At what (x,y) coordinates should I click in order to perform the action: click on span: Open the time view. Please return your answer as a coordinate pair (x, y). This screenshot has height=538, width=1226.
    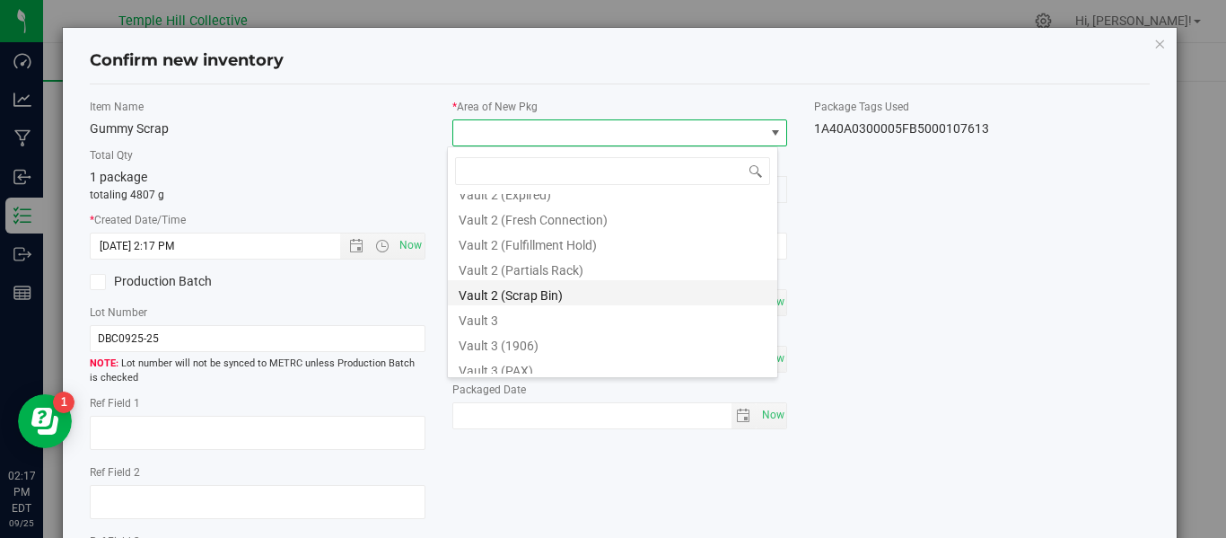
    Looking at the image, I should click on (382, 246).